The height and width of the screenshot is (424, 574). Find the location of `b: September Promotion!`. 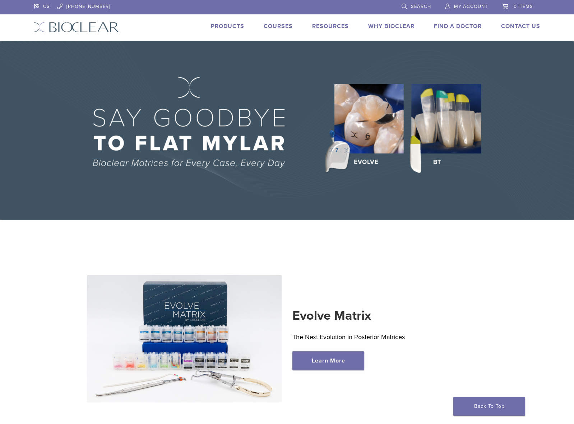

b: September Promotion! is located at coordinates (45, 197).